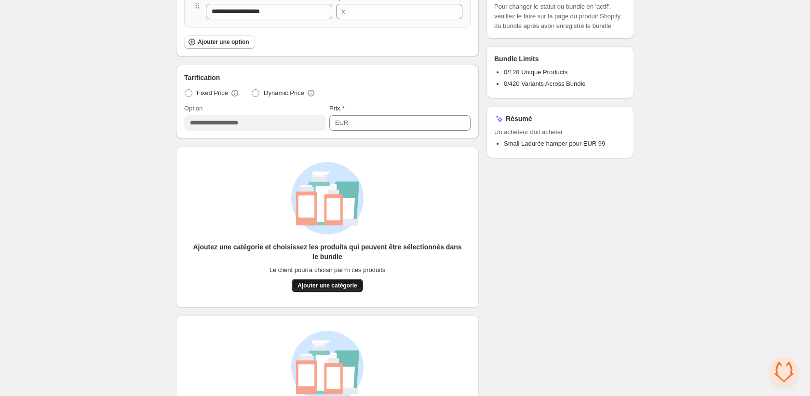  Describe the element at coordinates (328, 252) in the screenshot. I see `h3: Ajoutez une catégorie et choisissez les produits qui peuvent être sélectionnés dans le bundle` at that location.